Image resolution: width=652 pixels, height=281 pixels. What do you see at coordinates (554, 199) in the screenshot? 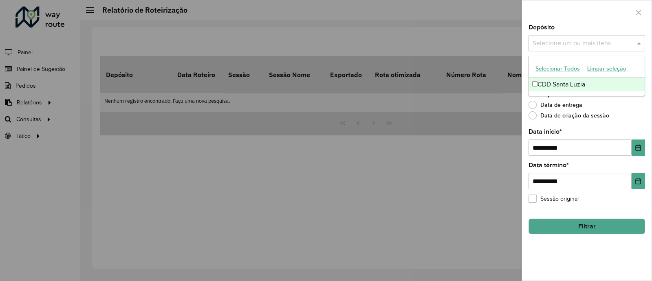
I see `label: Sessão original` at bounding box center [554, 199].